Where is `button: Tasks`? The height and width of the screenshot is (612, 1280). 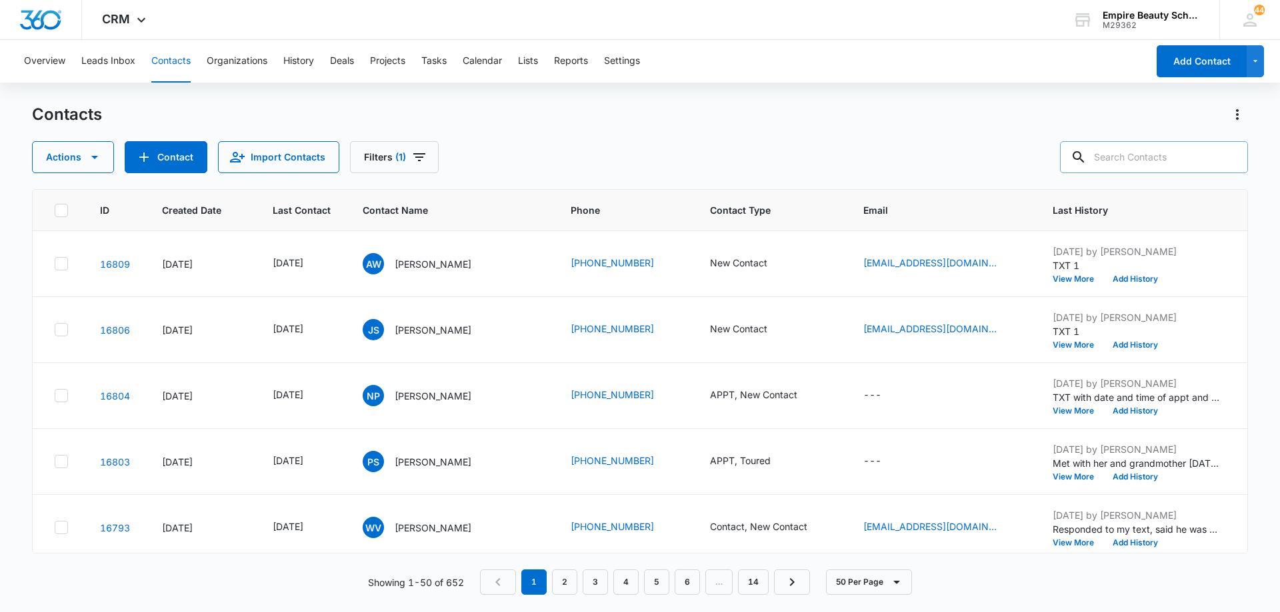
button: Tasks is located at coordinates (434, 61).